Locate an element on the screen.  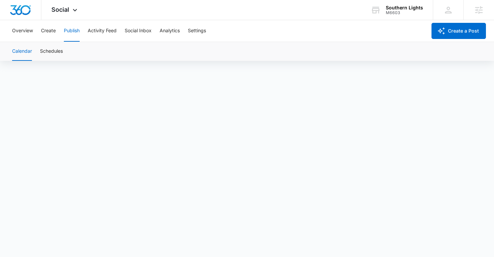
button: Analytics is located at coordinates (170, 31).